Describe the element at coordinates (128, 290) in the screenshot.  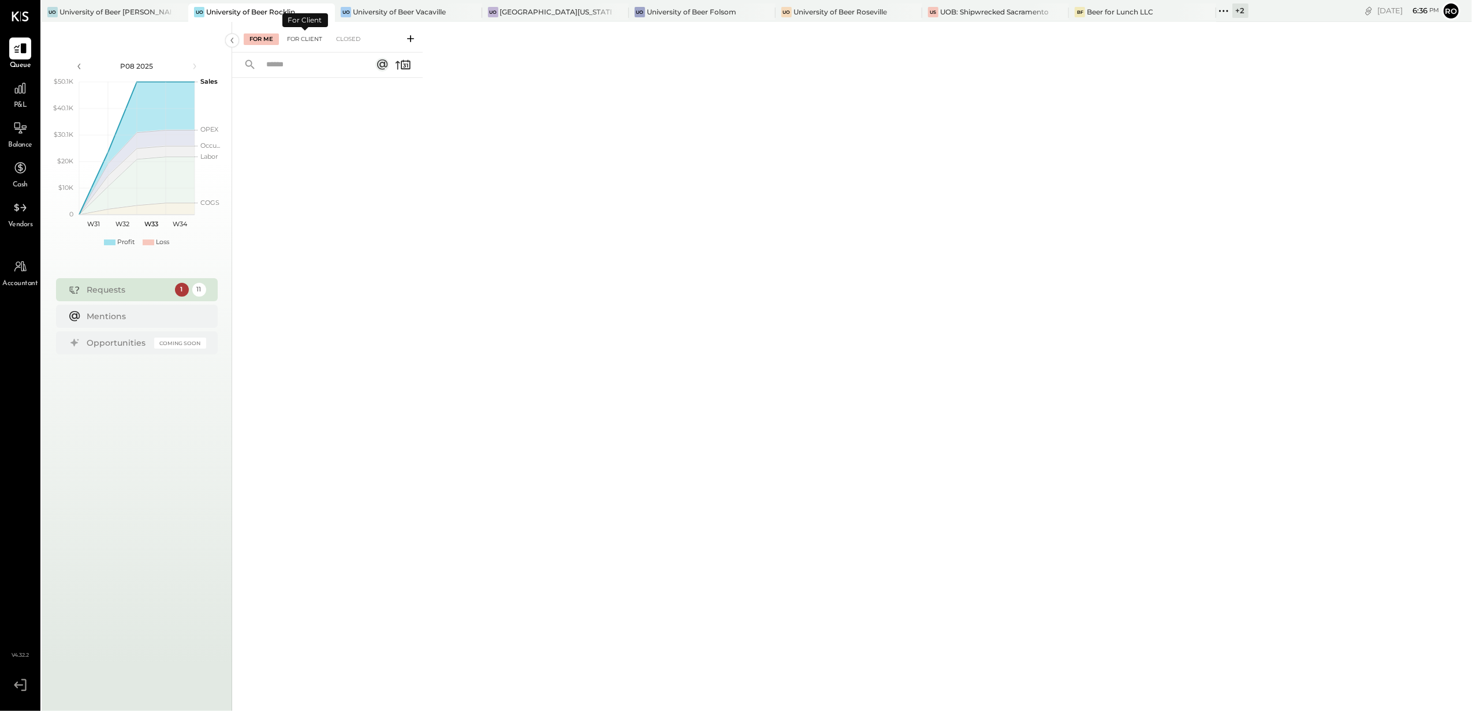
I see `div: Requests` at that location.